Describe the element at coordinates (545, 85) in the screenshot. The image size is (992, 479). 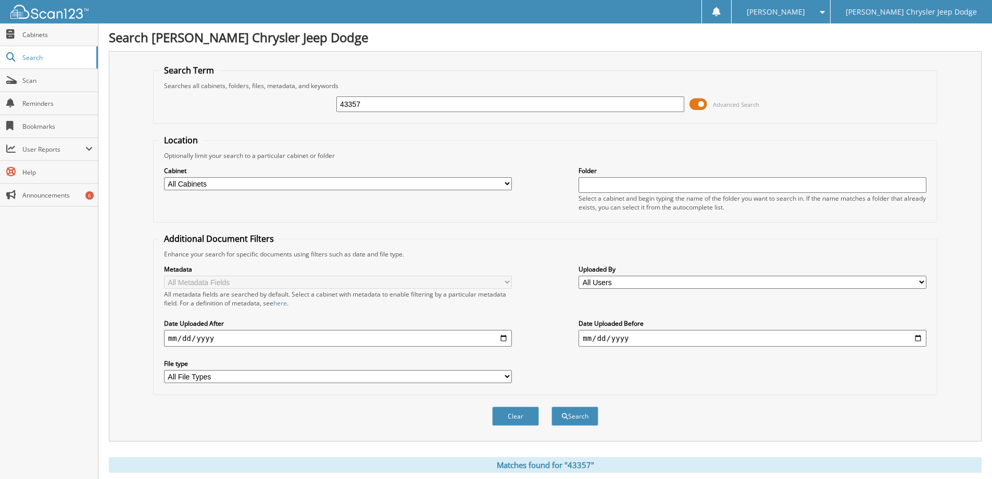
I see `div: Searches all cabinets, folders, files, metadata, and keywords` at that location.